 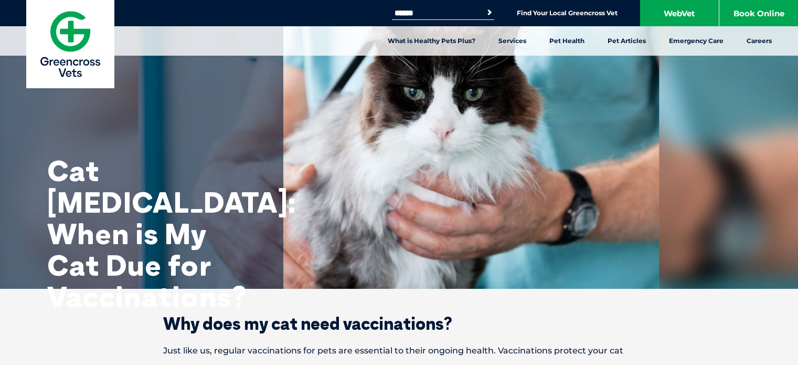 I want to click on a: Careers, so click(x=760, y=41).